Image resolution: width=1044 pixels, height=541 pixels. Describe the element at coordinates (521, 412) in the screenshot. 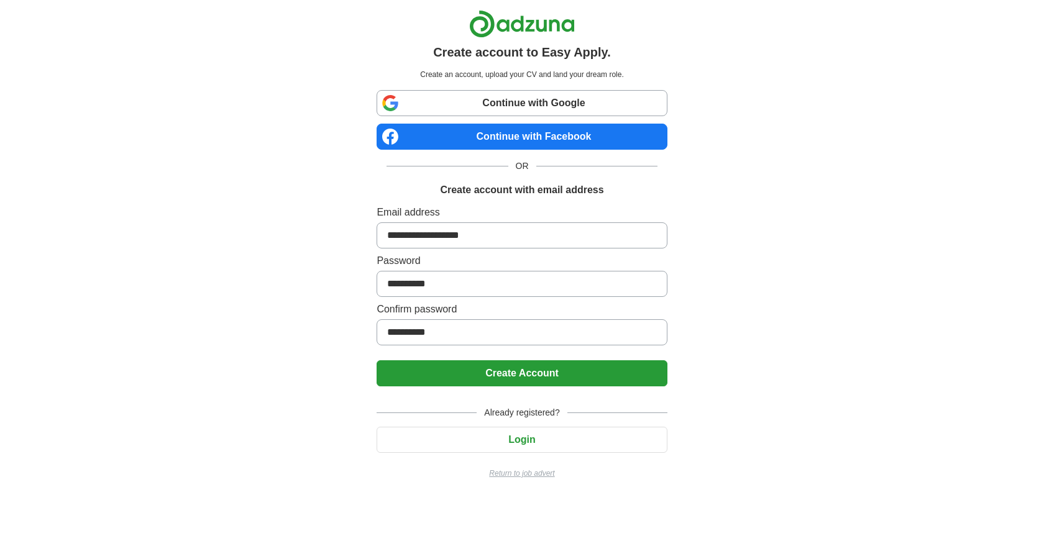

I see `span: Already registered?` at that location.